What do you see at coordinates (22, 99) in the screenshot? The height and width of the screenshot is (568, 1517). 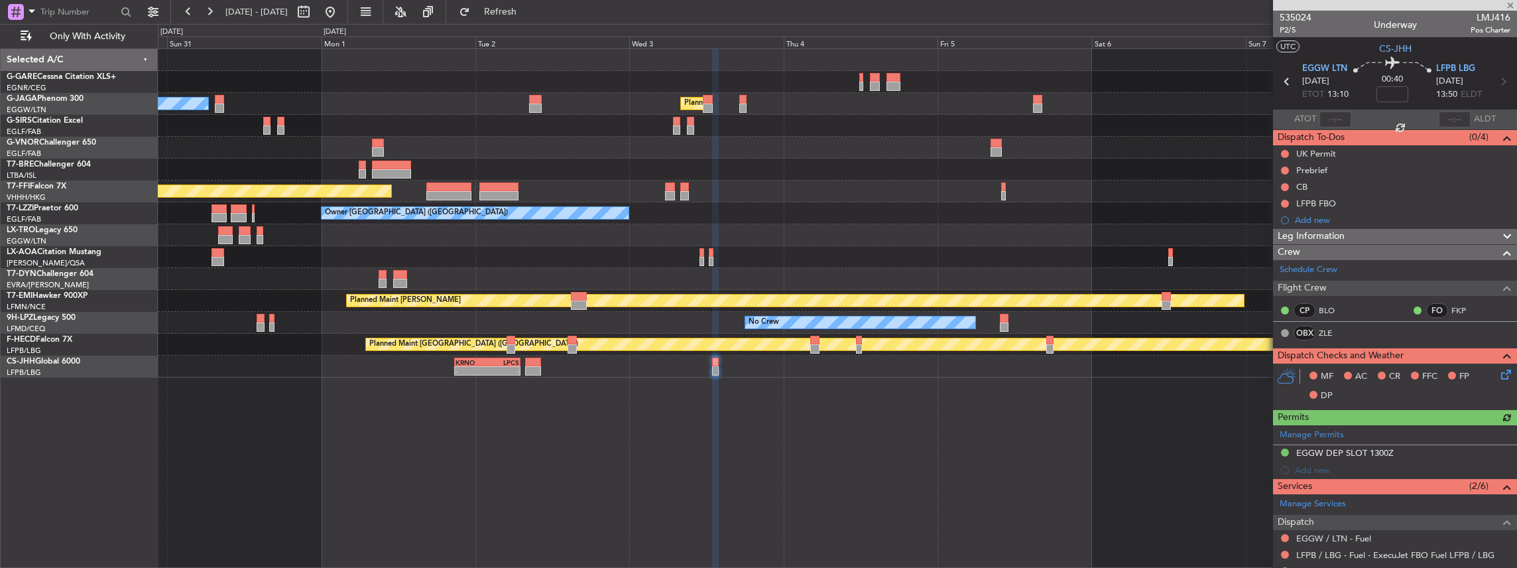 I see `span: G-JAGA` at bounding box center [22, 99].